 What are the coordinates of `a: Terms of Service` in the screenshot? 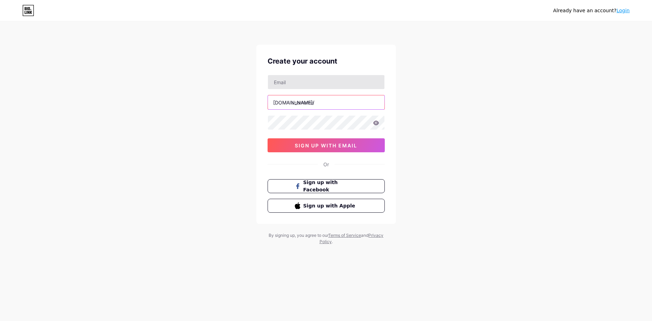 It's located at (345, 235).